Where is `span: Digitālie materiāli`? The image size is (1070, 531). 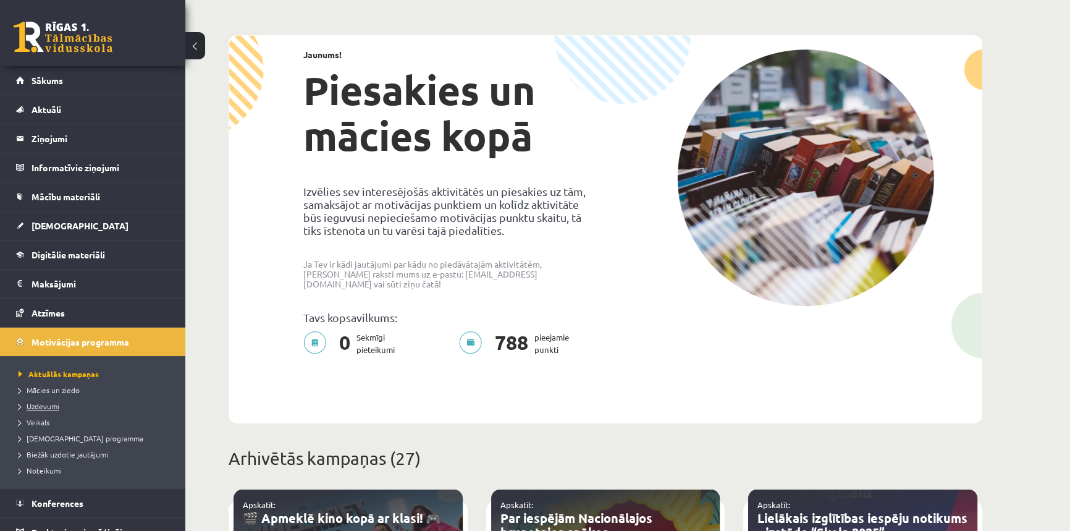 span: Digitālie materiāli is located at coordinates (68, 254).